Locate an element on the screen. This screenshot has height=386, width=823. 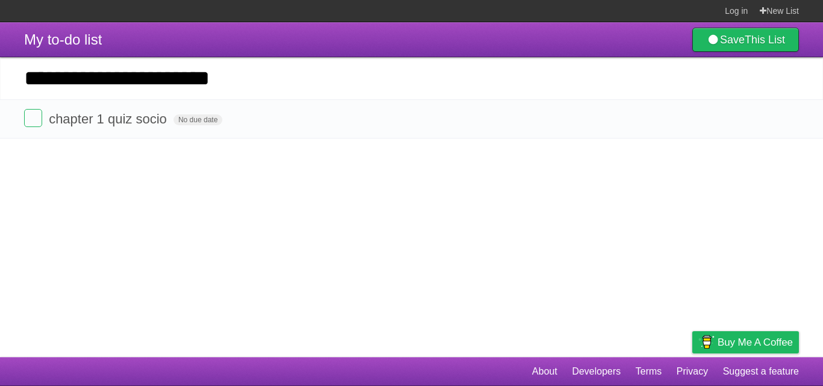
img: Buy me a coffee is located at coordinates (706, 342).